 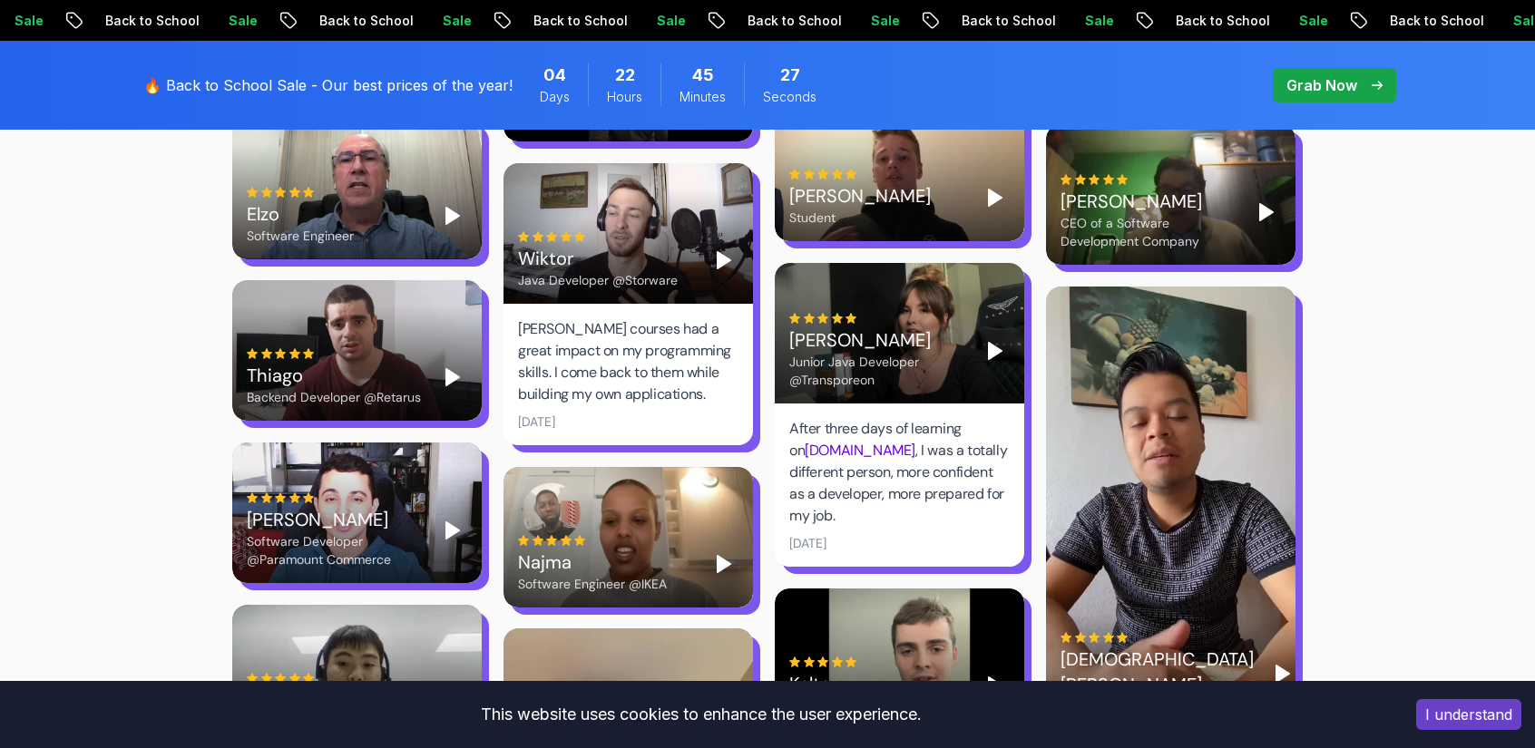 I want to click on div: Backend Developer @Retarus, so click(x=334, y=397).